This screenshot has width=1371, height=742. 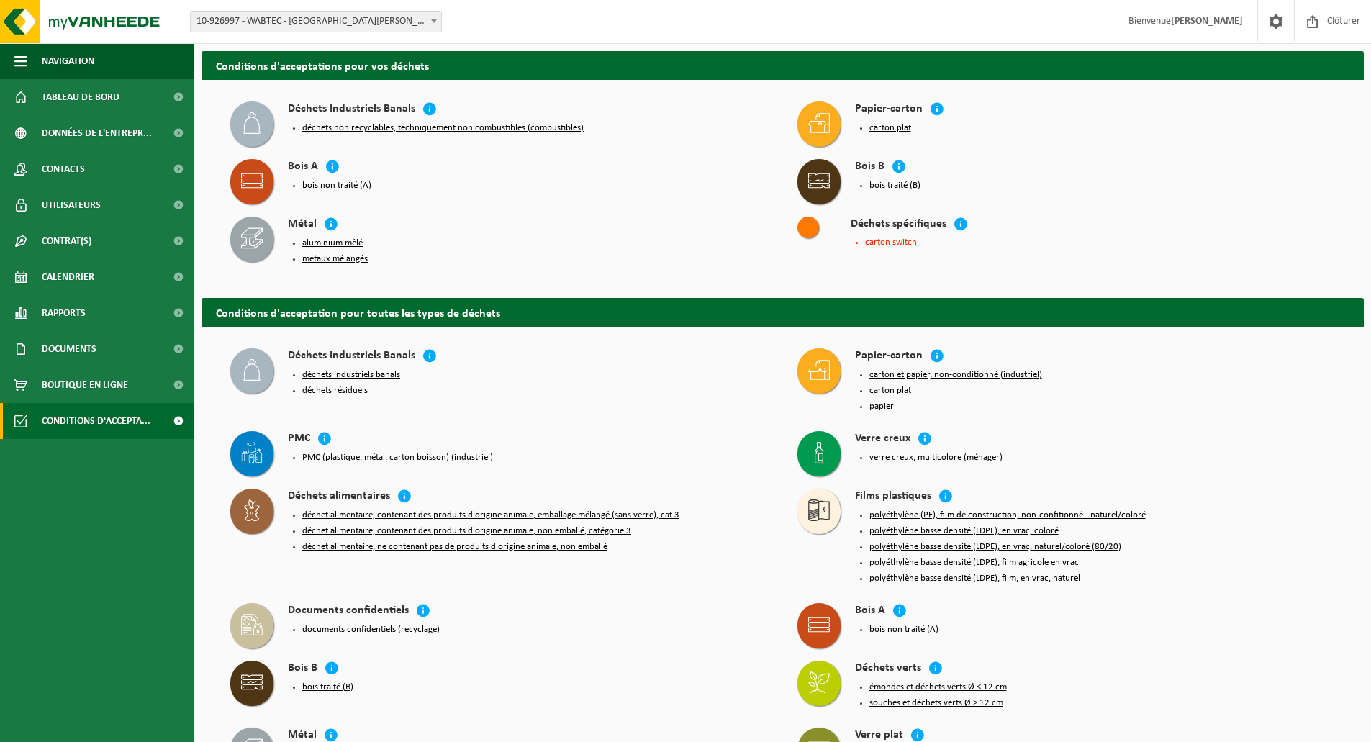 What do you see at coordinates (936, 458) in the screenshot?
I see `button: verre creux, multicolore (ménager)` at bounding box center [936, 458].